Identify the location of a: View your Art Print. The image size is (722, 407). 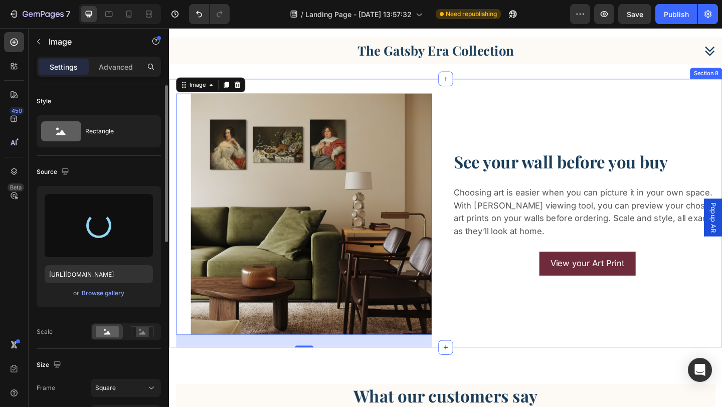
(455, 256).